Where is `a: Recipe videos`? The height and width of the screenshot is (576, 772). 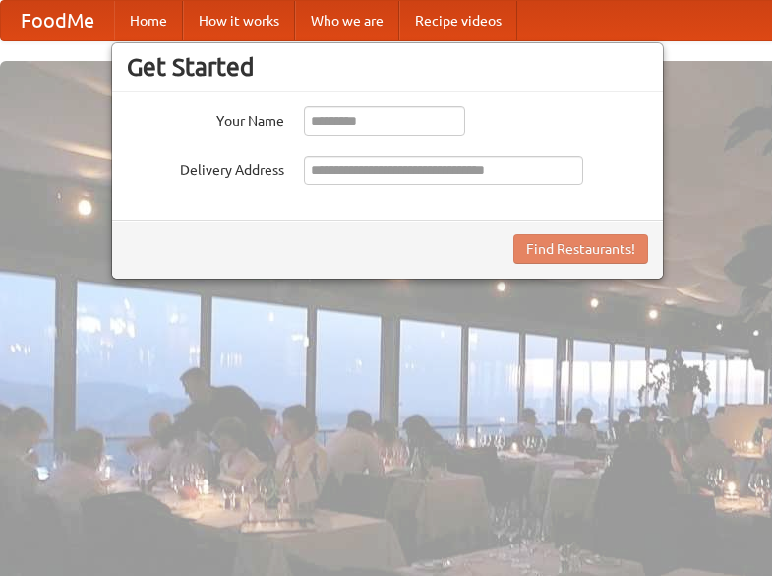 a: Recipe videos is located at coordinates (459, 21).